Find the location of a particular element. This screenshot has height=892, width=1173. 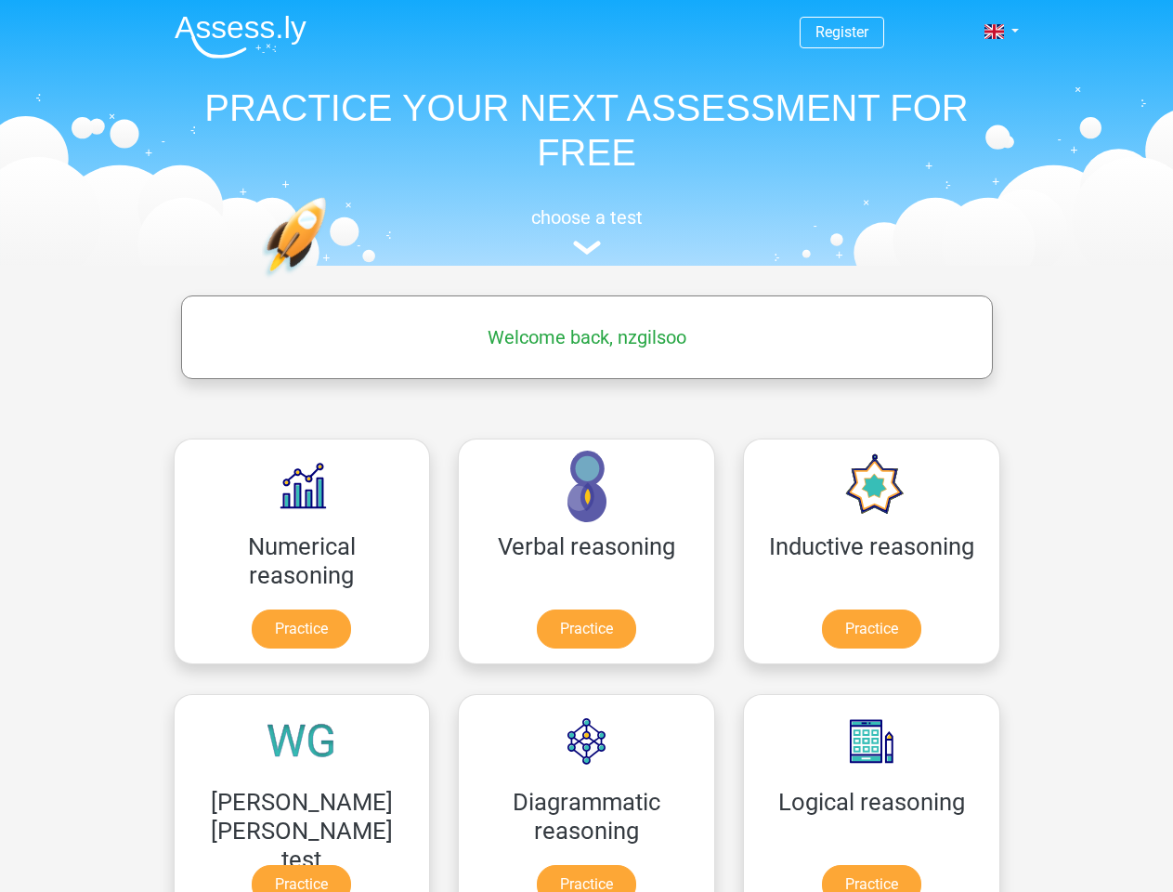

h5: choose a test is located at coordinates (587, 217).